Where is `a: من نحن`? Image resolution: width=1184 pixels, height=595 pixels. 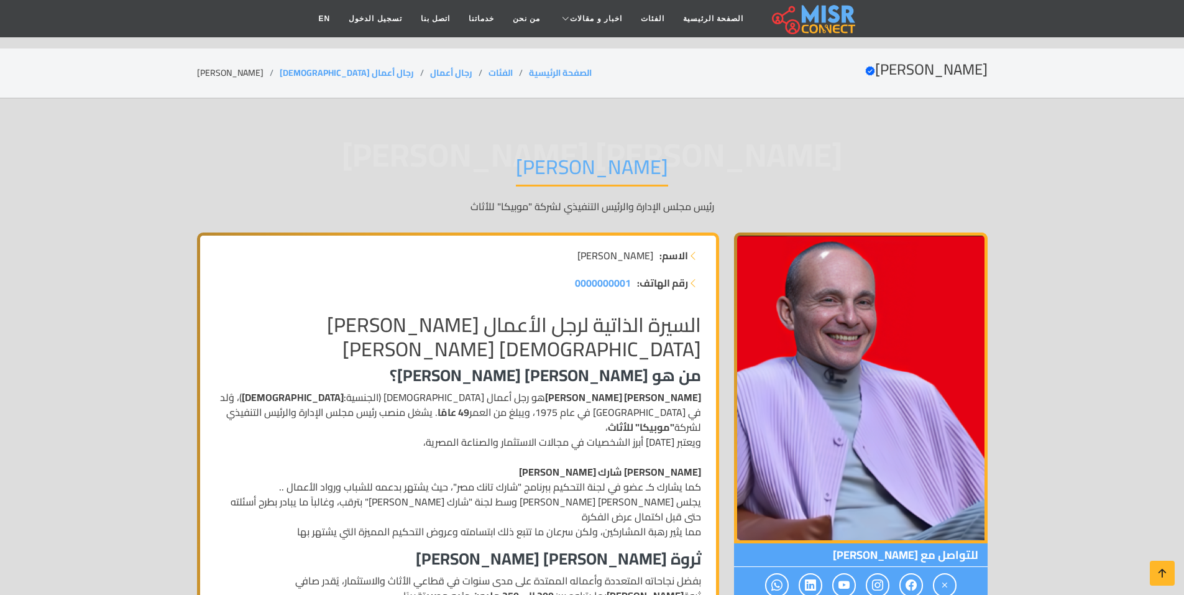
a: من نحن is located at coordinates (526, 19).